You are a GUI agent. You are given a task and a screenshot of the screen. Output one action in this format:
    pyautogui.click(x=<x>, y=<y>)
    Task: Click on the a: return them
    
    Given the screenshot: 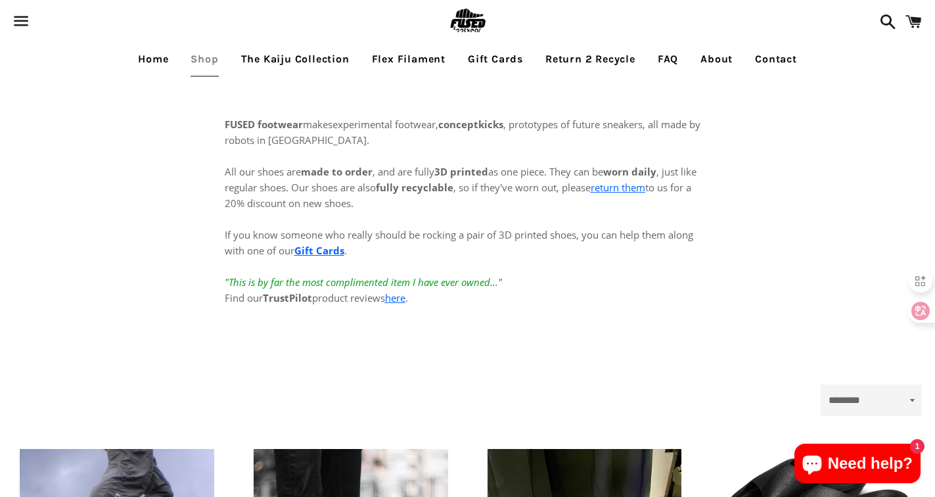 What is the action you would take?
    pyautogui.click(x=618, y=187)
    